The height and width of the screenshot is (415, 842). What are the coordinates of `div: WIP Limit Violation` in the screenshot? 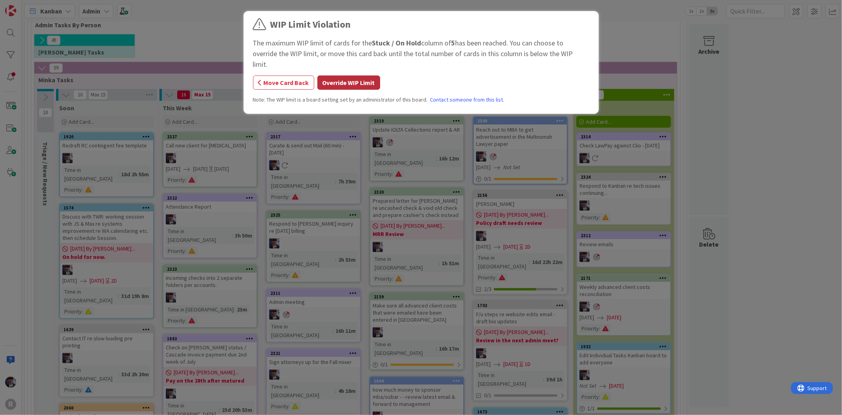 It's located at (311, 24).